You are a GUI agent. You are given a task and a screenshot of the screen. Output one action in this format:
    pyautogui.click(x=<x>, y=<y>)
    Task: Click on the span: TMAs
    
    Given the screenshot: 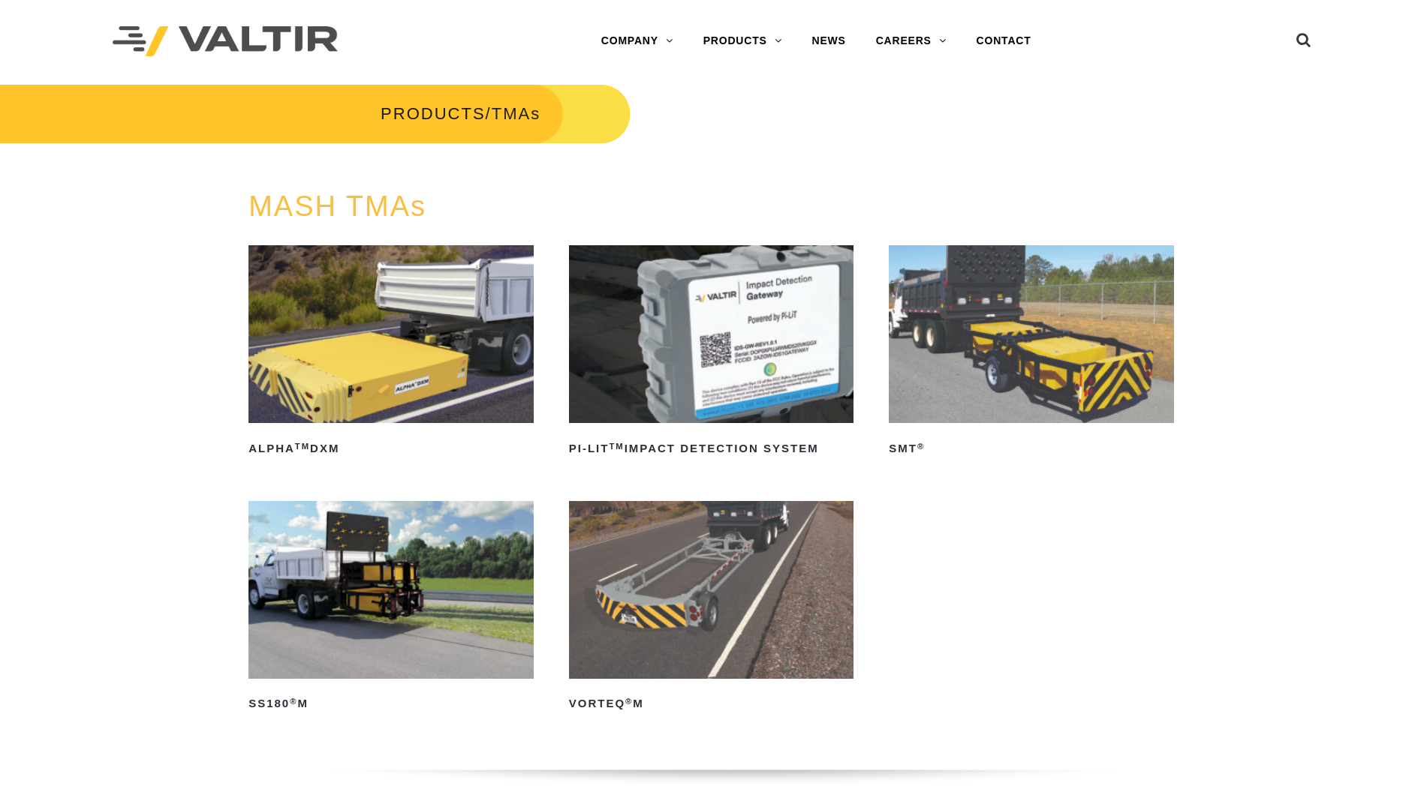 What is the action you would take?
    pyautogui.click(x=516, y=113)
    